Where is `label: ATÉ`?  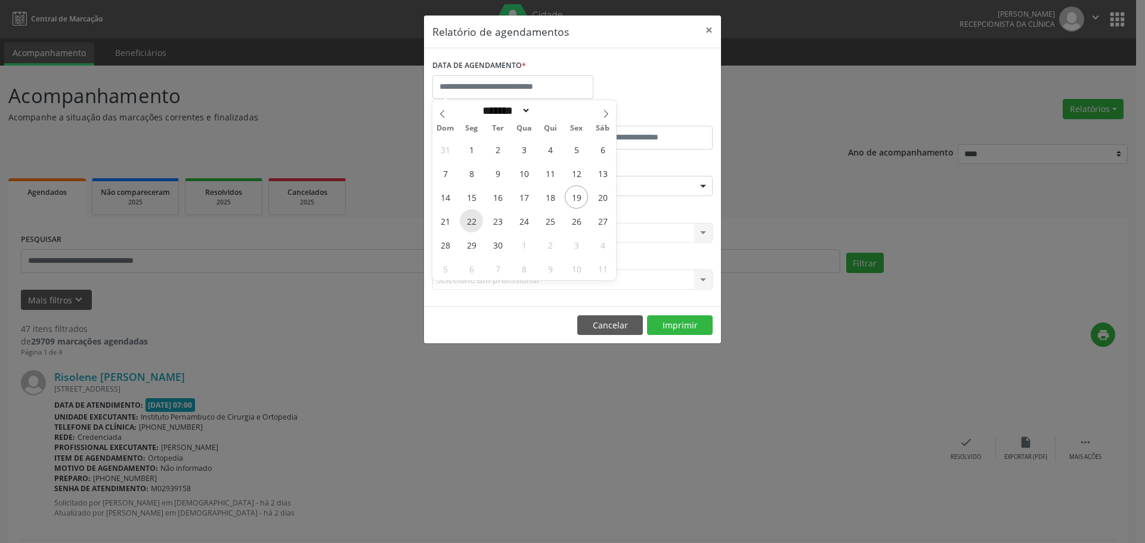 label: ATÉ is located at coordinates (644, 116).